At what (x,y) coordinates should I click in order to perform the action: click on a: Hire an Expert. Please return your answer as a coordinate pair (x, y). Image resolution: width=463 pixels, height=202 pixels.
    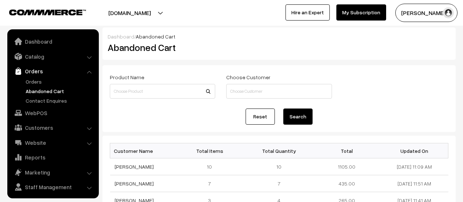
    Looking at the image, I should click on (308, 12).